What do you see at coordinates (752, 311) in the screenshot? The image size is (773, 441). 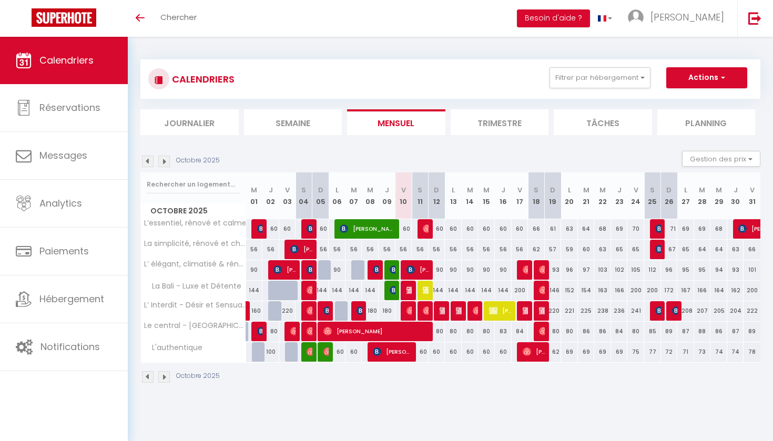 I see `div: 222` at bounding box center [752, 311].